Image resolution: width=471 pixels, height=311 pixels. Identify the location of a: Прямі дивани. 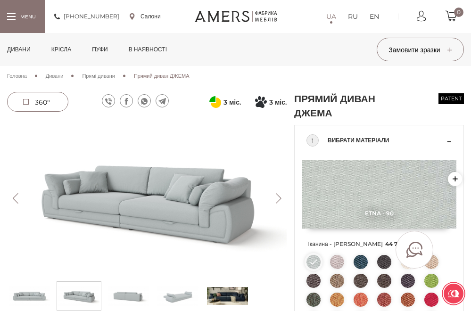
(98, 76).